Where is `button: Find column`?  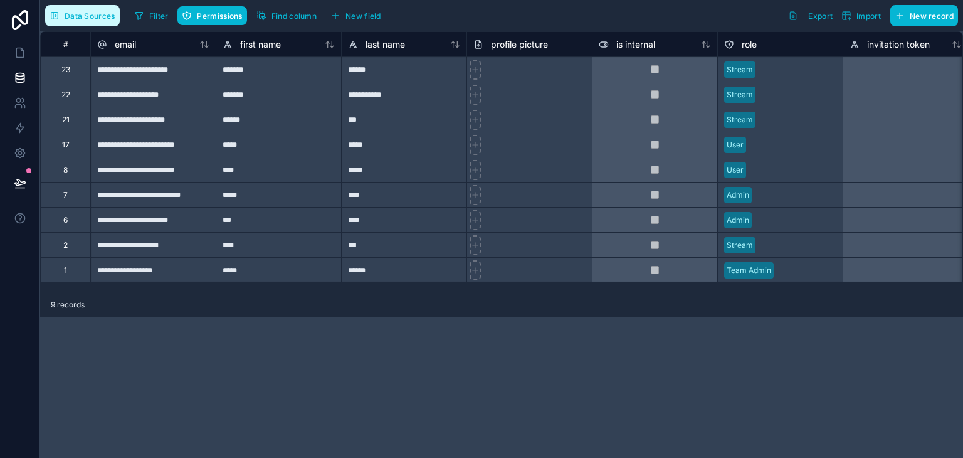 button: Find column is located at coordinates (287, 16).